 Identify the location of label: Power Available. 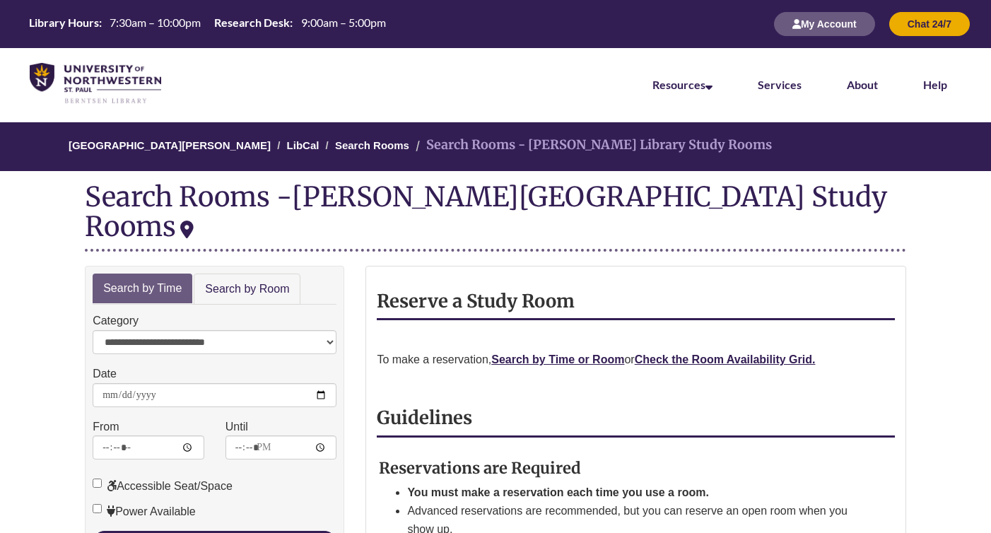
(144, 512).